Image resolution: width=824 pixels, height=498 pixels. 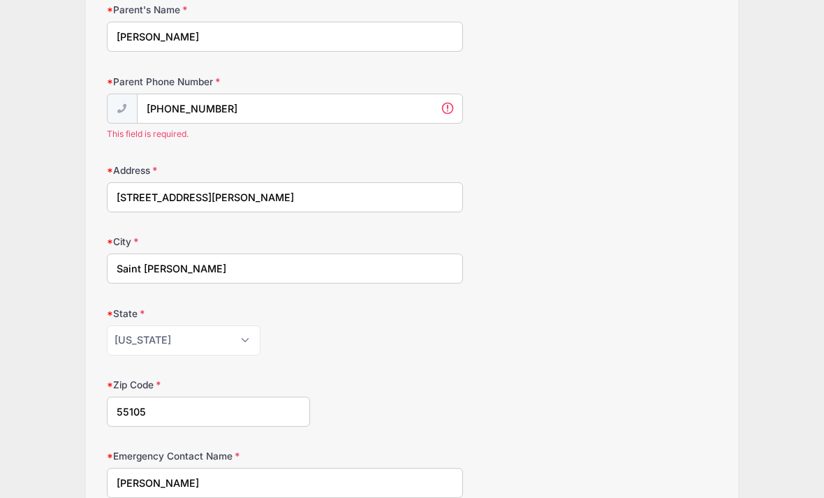 I want to click on label: Parent's Name, so click(x=209, y=10).